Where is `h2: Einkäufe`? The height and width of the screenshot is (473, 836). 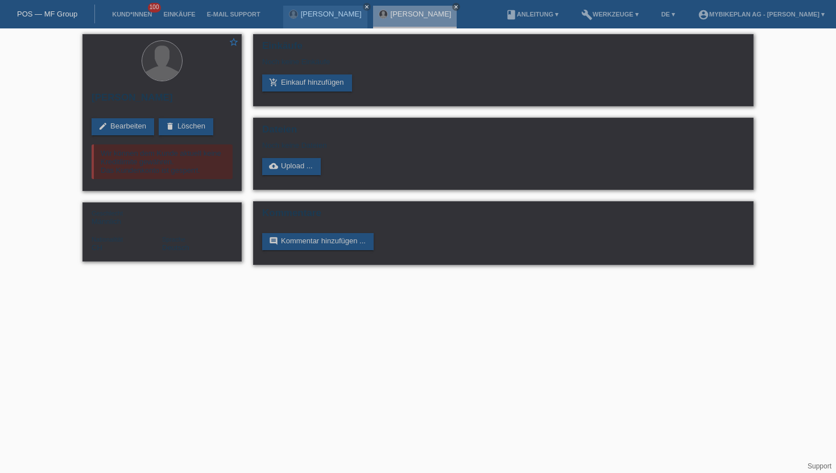
h2: Einkäufe is located at coordinates (503, 49).